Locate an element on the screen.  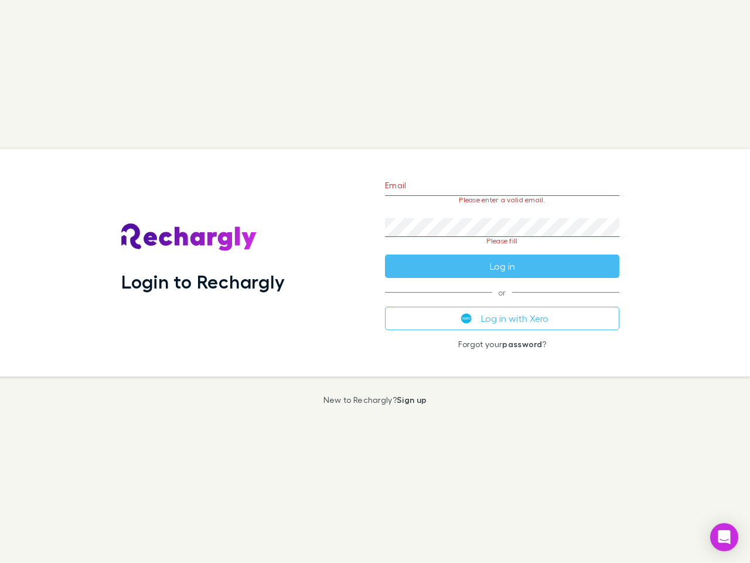
div: Open Intercom Messenger is located at coordinates (725, 537).